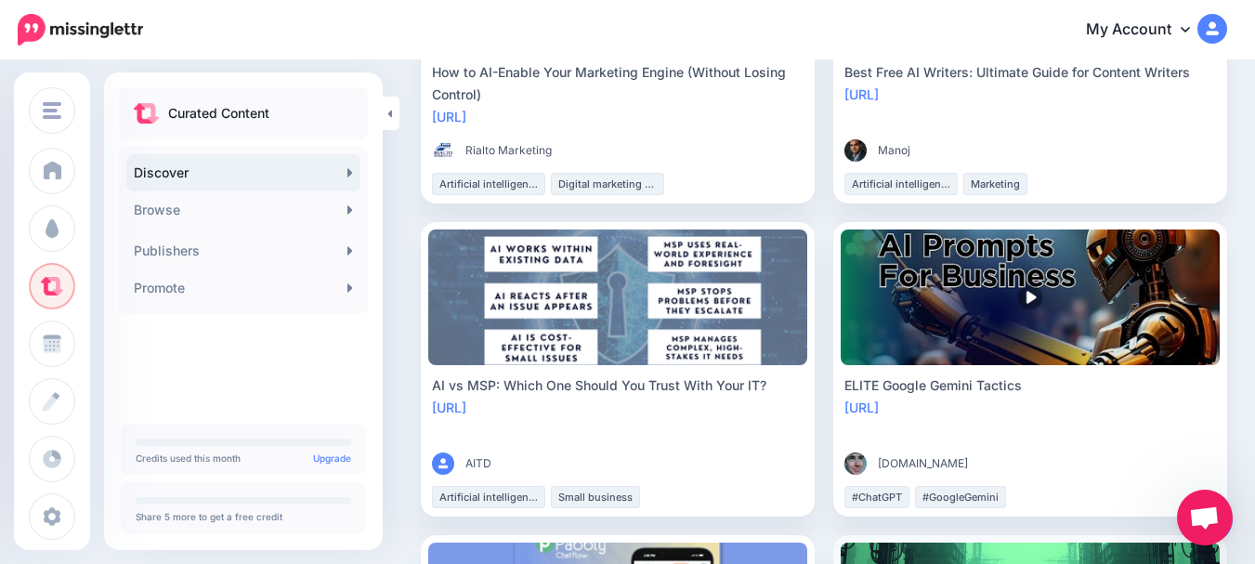  What do you see at coordinates (1205, 517) in the screenshot?
I see `div: Open chat` at bounding box center [1205, 517].